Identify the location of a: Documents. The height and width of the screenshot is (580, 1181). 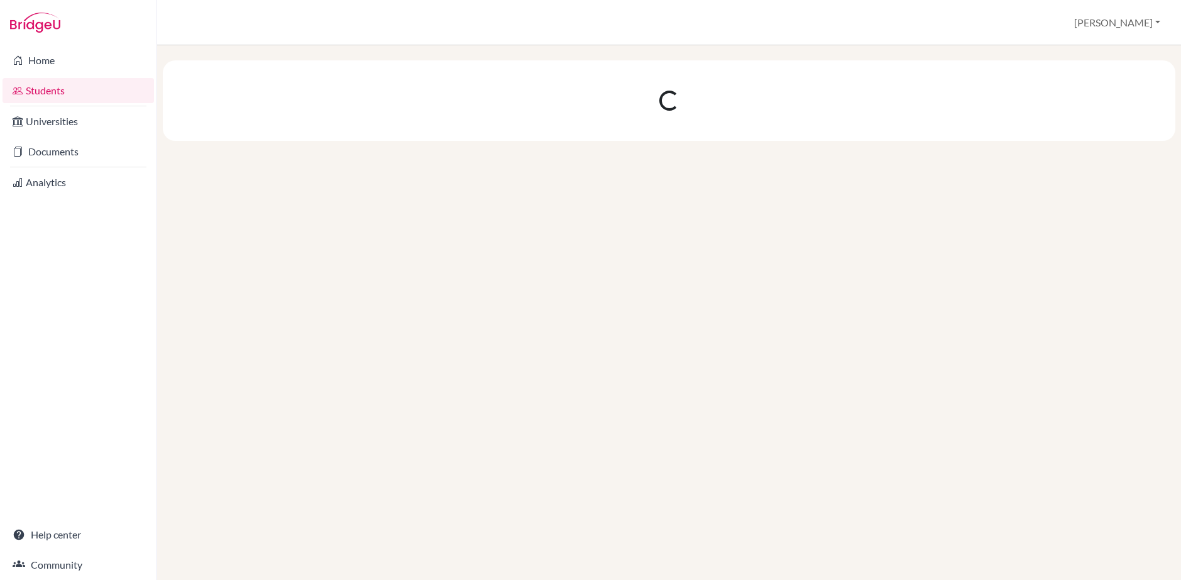
(78, 152).